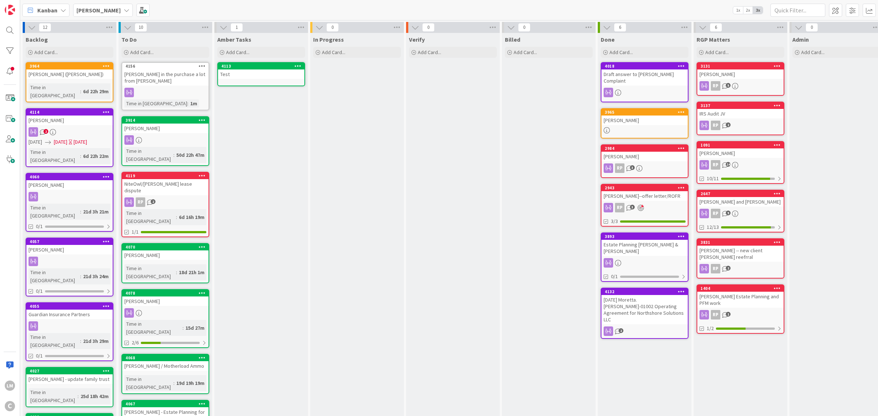  What do you see at coordinates (96, 212) in the screenshot?
I see `div: 21d 3h 21m` at bounding box center [96, 212].